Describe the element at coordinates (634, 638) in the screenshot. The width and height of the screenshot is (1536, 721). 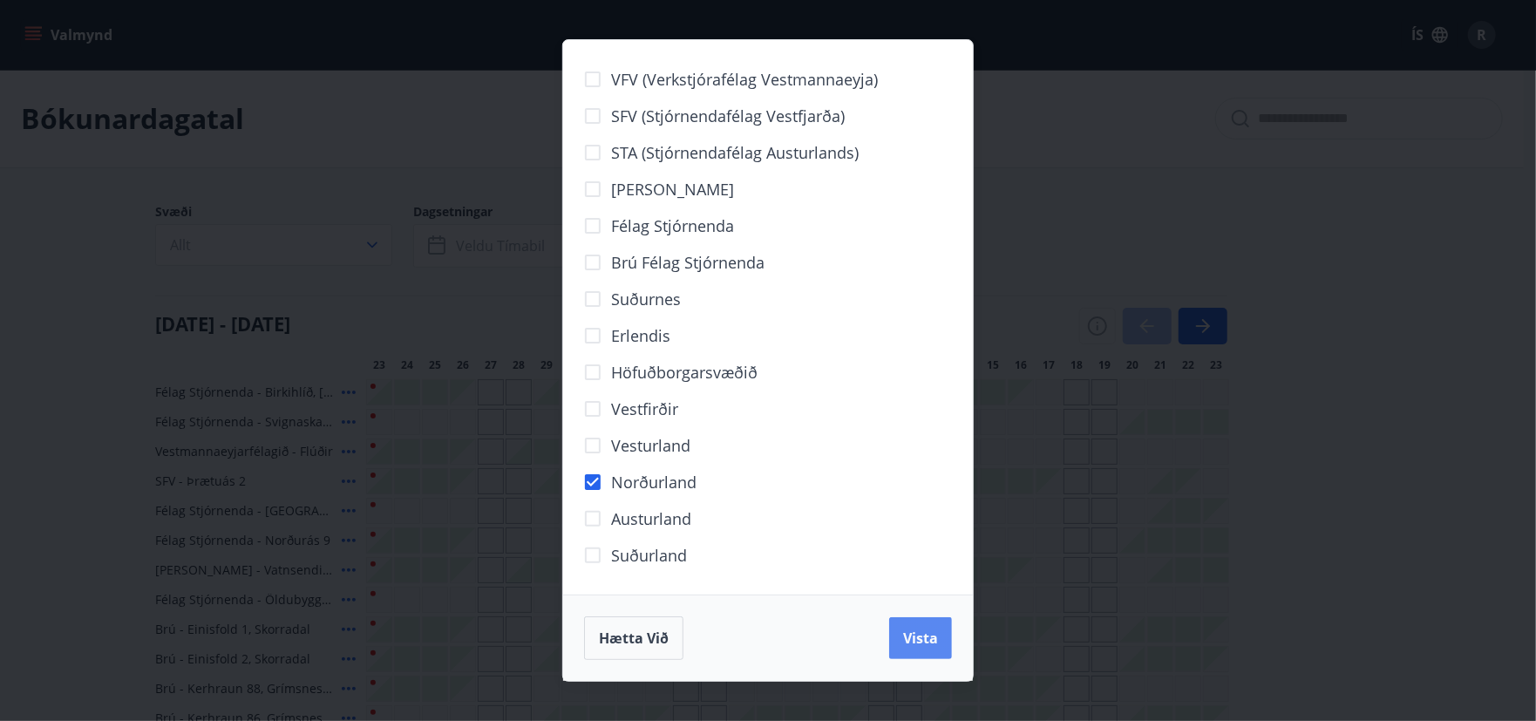
I see `span: Hætta við` at that location.